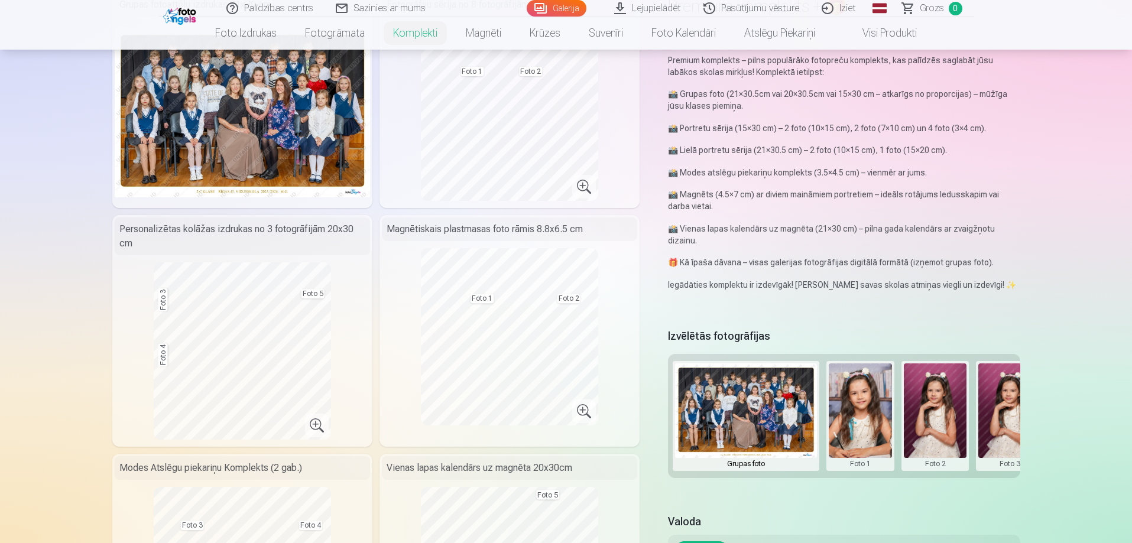 This screenshot has height=543, width=1132. What do you see at coordinates (509, 229) in the screenshot?
I see `div: Magnētiskais plastmasas foto rāmis 8.8x6.5 cm` at bounding box center [509, 229].